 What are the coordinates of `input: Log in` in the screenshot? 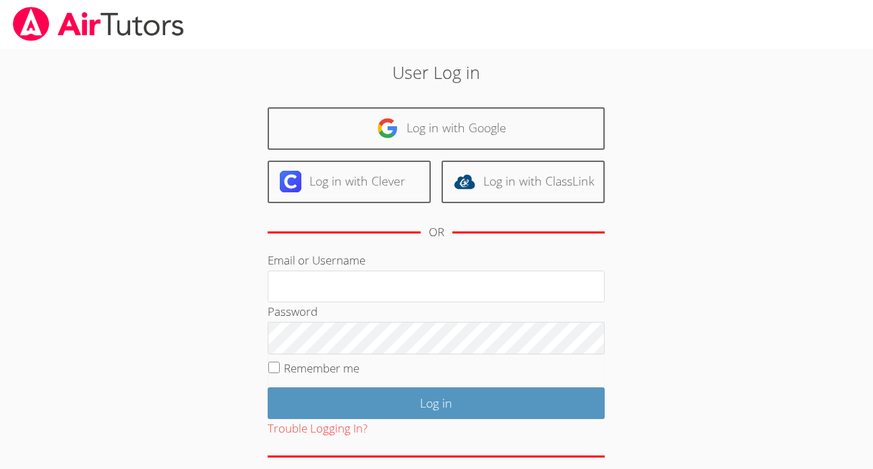 It's located at (436, 402).